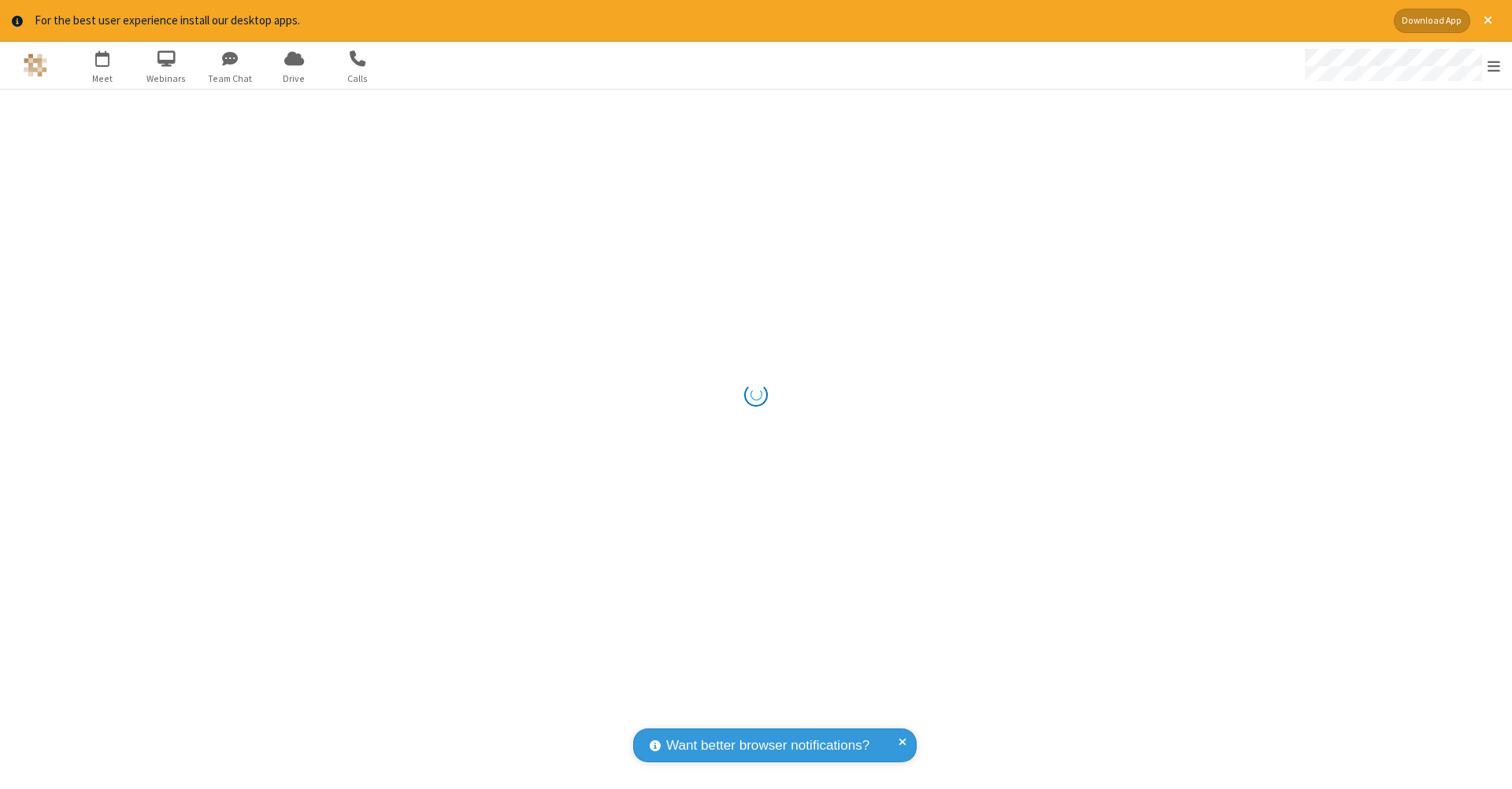 The width and height of the screenshot is (1512, 789). What do you see at coordinates (293, 78) in the screenshot?
I see `span: Drive` at bounding box center [293, 78].